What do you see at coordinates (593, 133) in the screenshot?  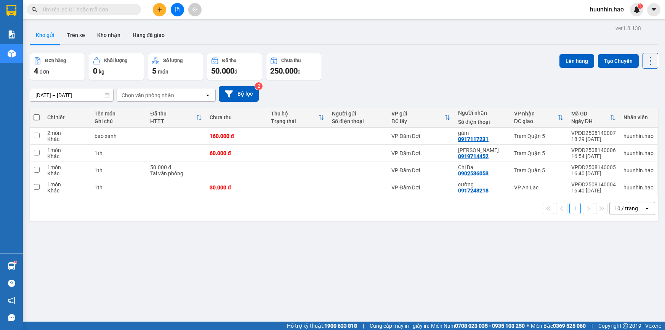 I see `div: VPĐD2508140007` at bounding box center [593, 133].